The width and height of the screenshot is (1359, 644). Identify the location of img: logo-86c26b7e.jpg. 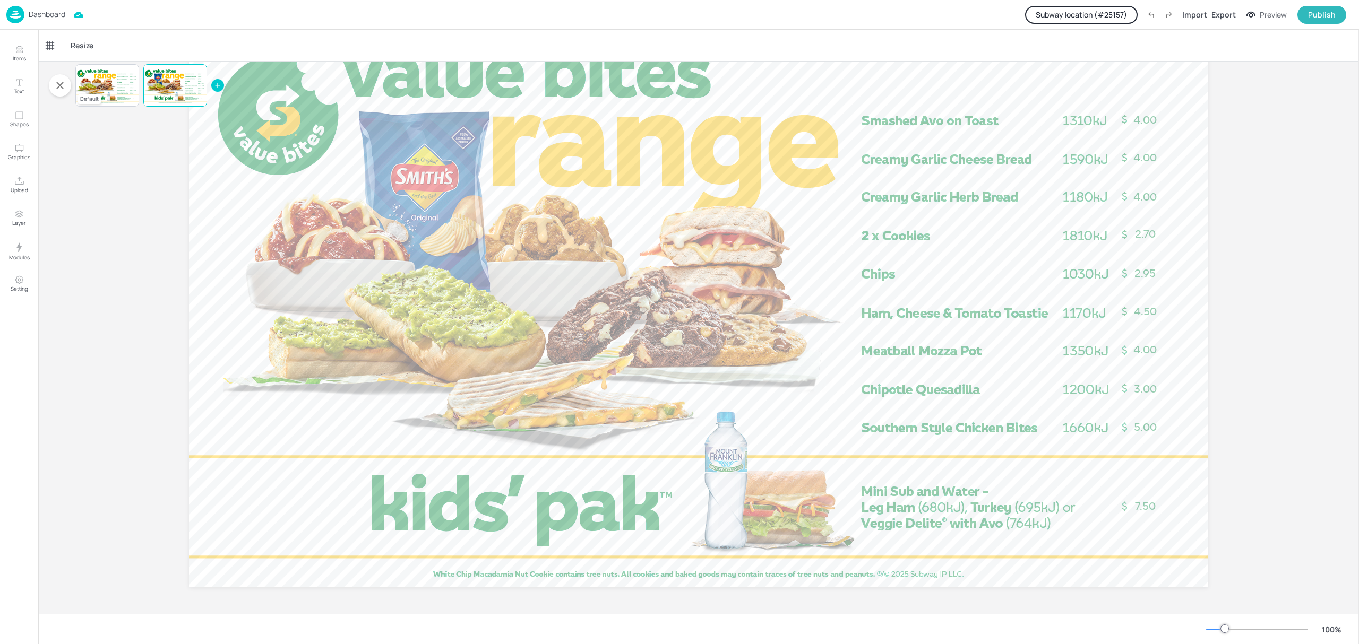
(15, 14).